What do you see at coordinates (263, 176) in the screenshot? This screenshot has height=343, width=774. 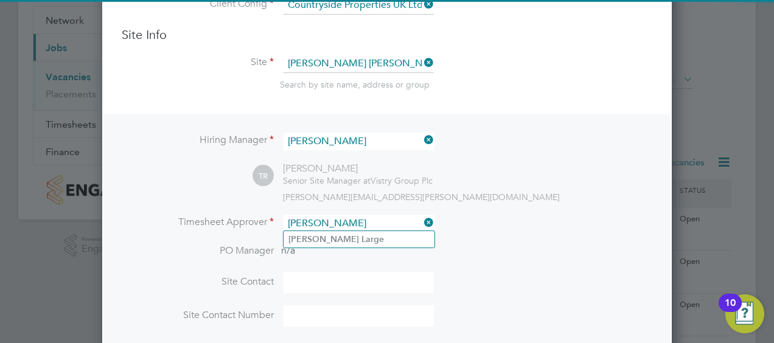 I see `span: TR` at bounding box center [263, 176].